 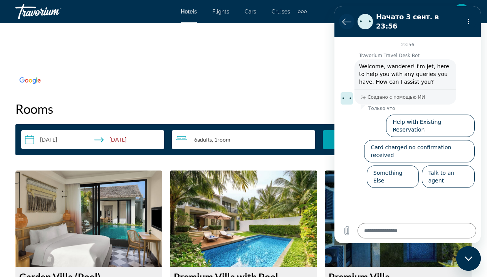 I want to click on a: Hotels, so click(x=189, y=12).